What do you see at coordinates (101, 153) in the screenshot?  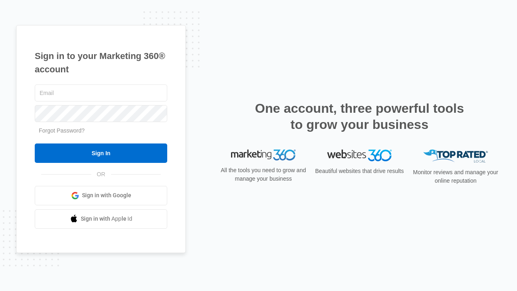 I see `input: Sign In` at bounding box center [101, 153].